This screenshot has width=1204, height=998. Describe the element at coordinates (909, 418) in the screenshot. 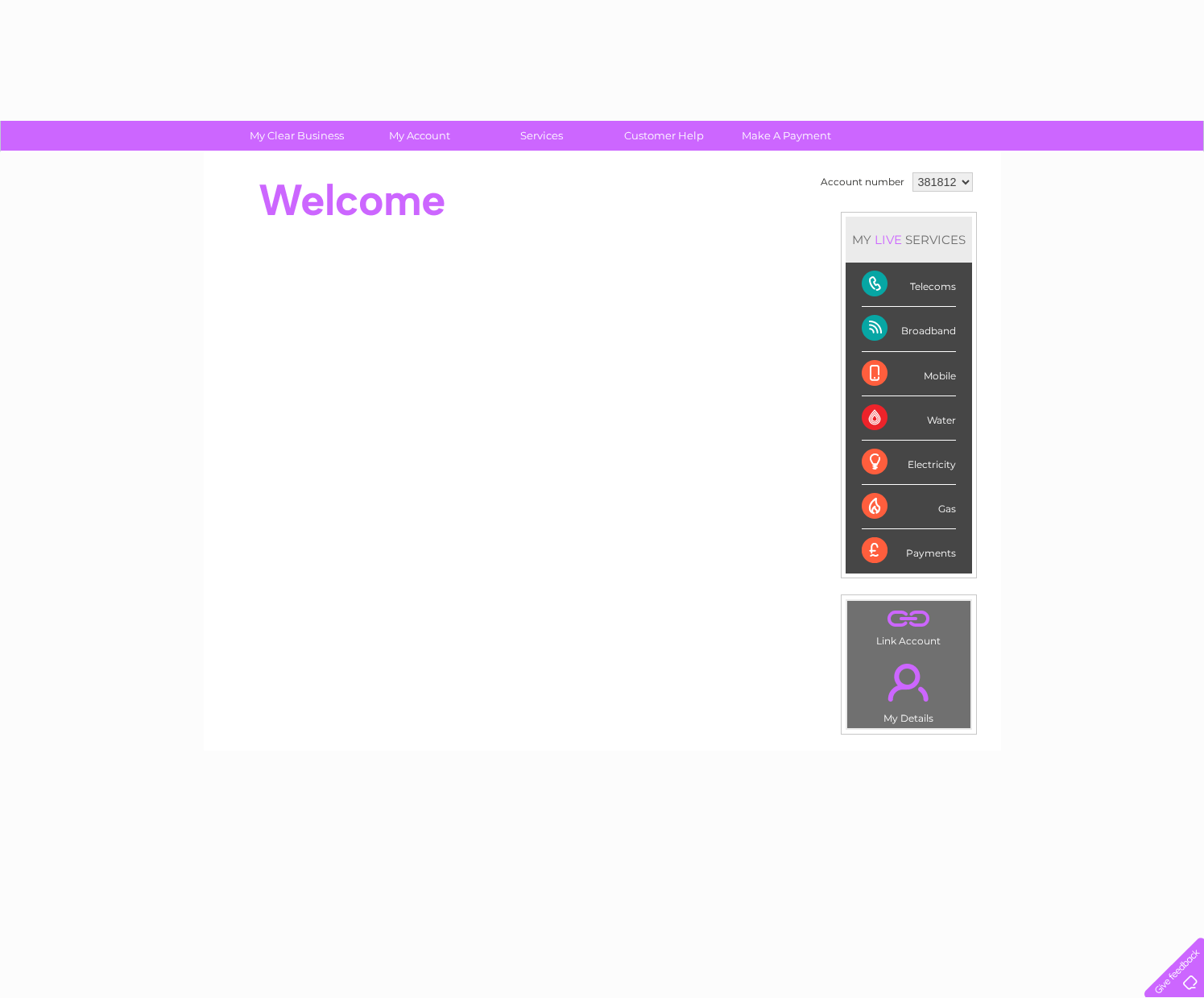

I see `div: Water` at that location.